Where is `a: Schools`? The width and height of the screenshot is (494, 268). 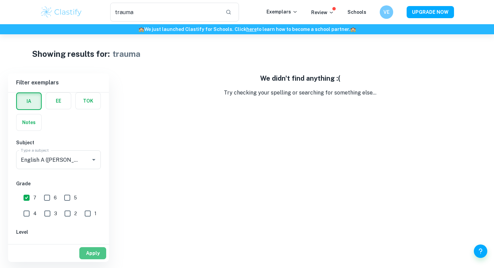
a: Schools is located at coordinates (357, 12).